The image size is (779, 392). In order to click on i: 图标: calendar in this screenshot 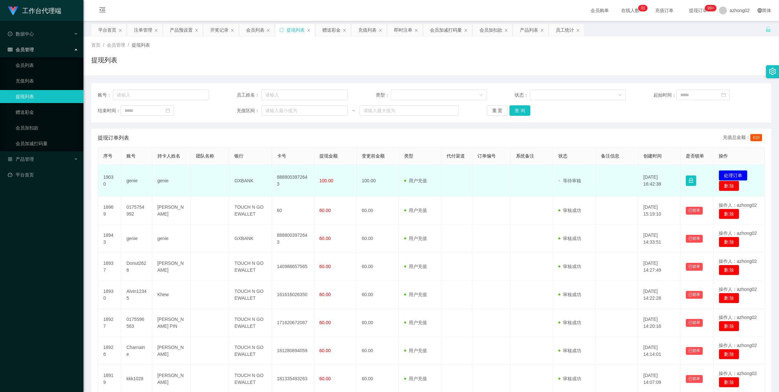, I will do `click(168, 110)`.